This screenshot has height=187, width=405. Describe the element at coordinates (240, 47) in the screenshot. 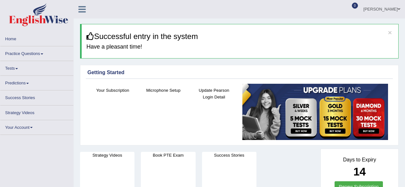

I see `h4: Have a pleasant time!` at that location.